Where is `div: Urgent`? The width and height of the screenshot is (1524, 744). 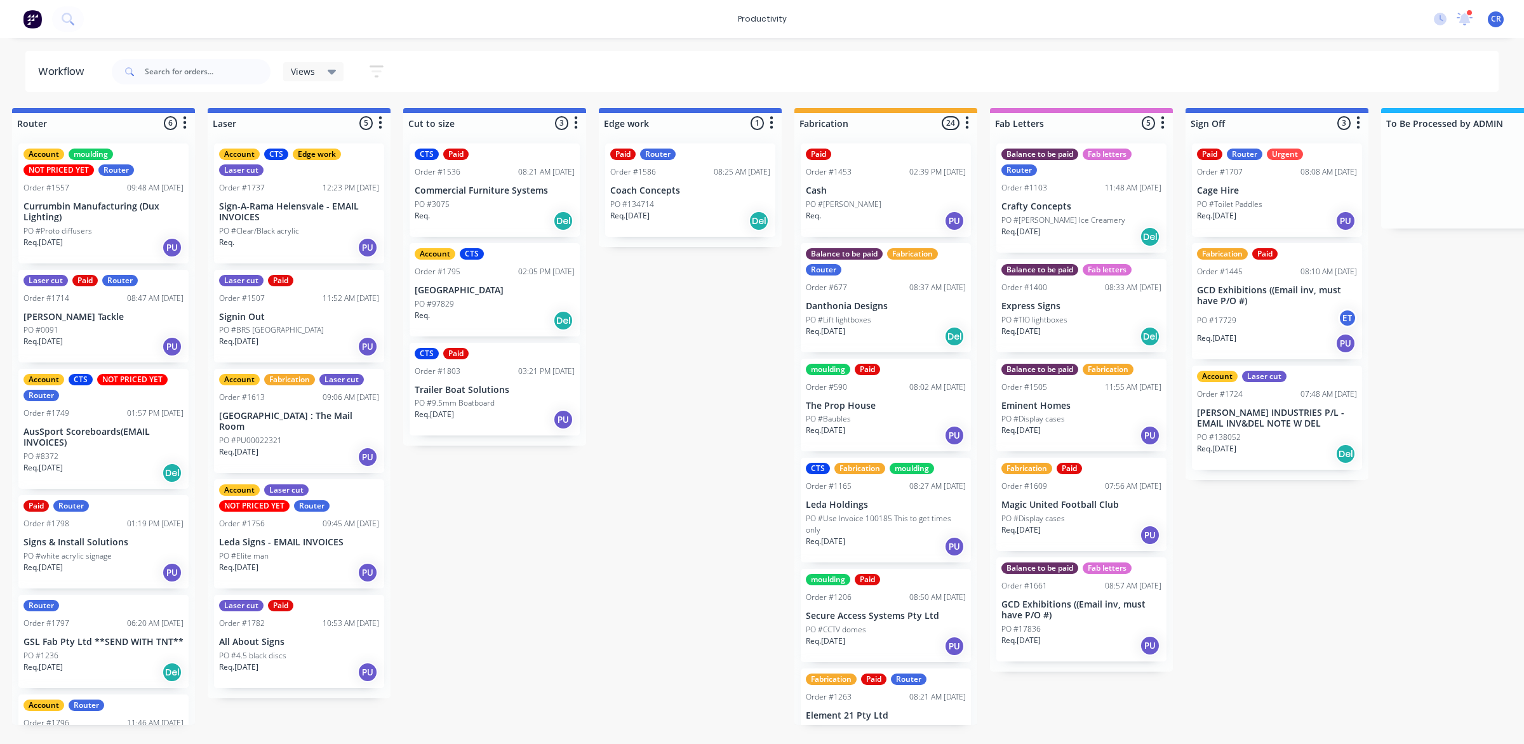
div: Urgent is located at coordinates (1285, 154).